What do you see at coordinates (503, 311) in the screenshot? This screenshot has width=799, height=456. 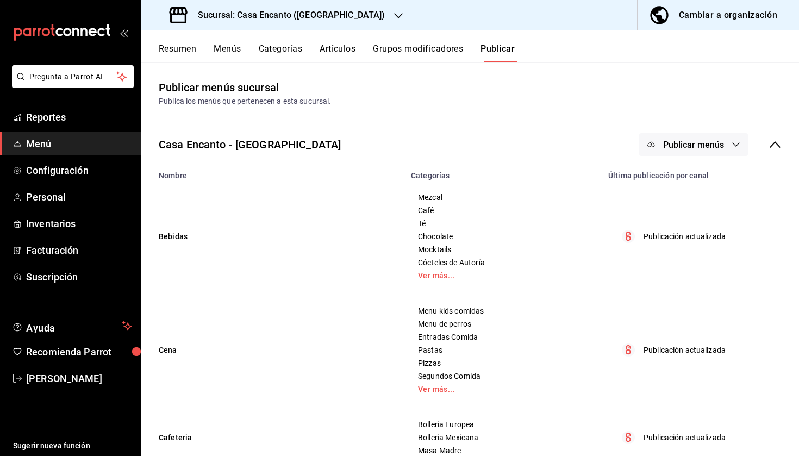 I see `span: Menu kids comidas` at bounding box center [503, 311].